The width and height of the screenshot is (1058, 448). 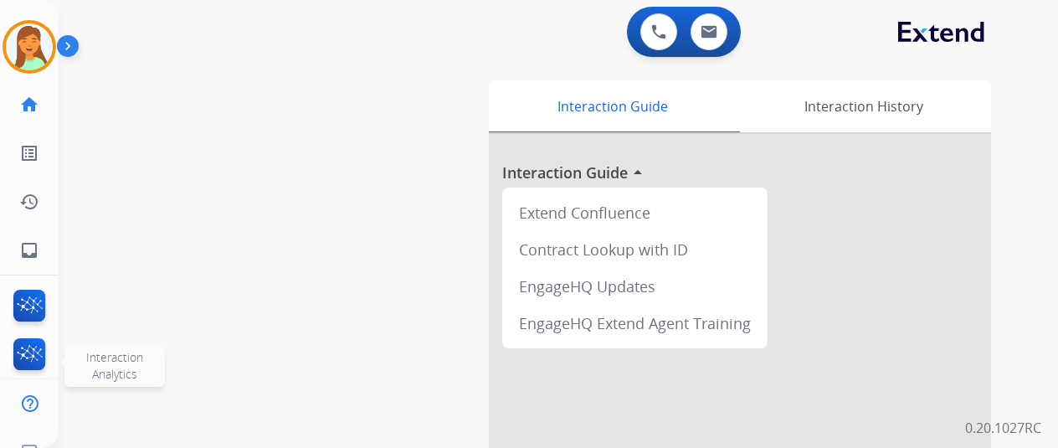 What do you see at coordinates (29, 202) in the screenshot?
I see `mat-icon: history` at bounding box center [29, 202].